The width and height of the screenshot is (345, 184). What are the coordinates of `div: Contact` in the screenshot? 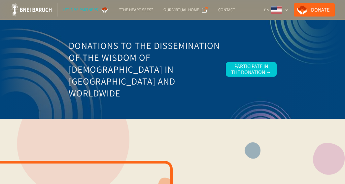 It's located at (227, 10).